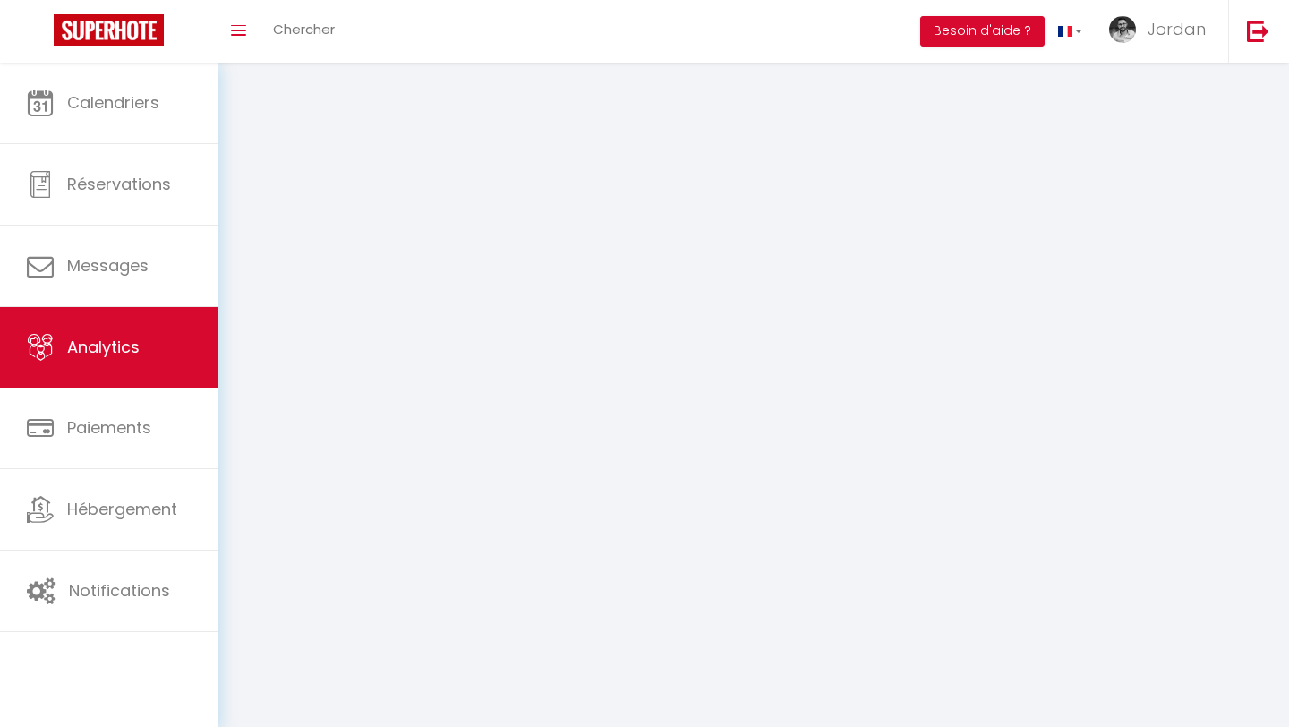 The height and width of the screenshot is (727, 1289). I want to click on span: Réservations, so click(119, 184).